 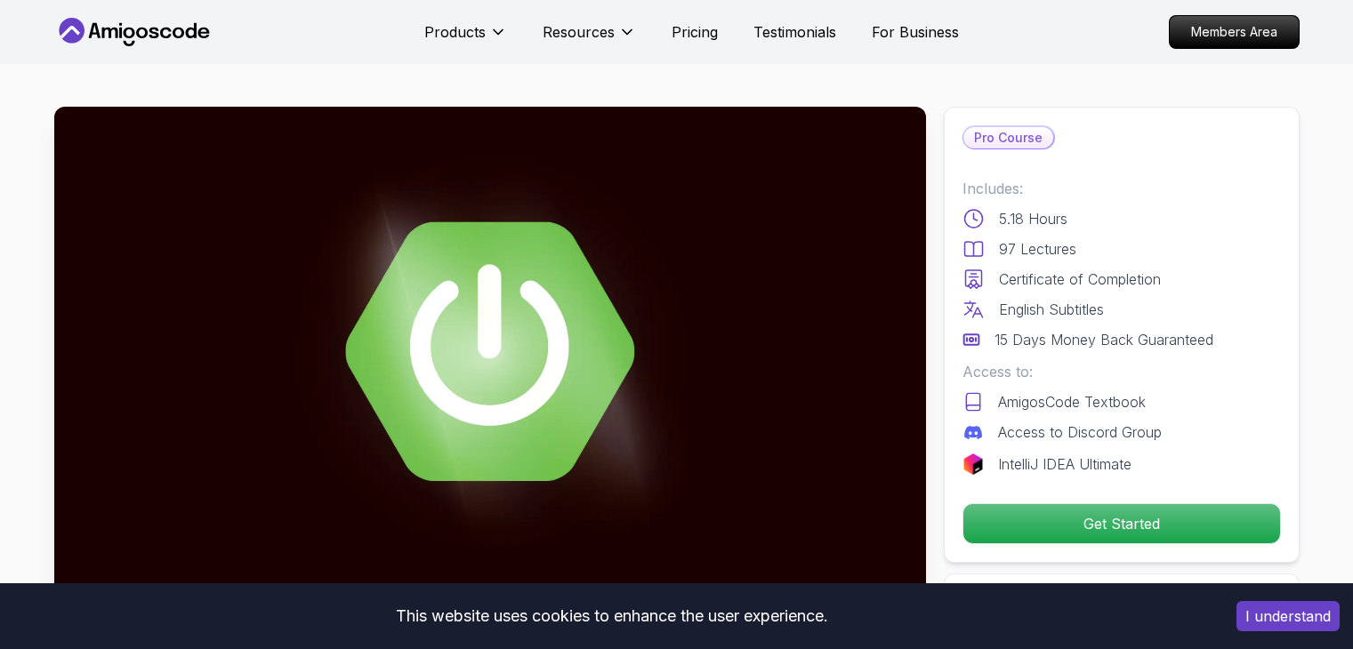 I want to click on p: 97 Lectures, so click(x=1037, y=249).